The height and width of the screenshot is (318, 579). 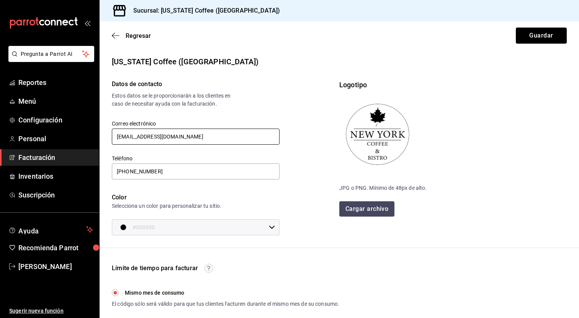 What do you see at coordinates (175, 100) in the screenshot?
I see `div: Estos datos se le proporcionarán a los clientes en caso de necesitar ayuda con la facturación.` at bounding box center [175, 100].